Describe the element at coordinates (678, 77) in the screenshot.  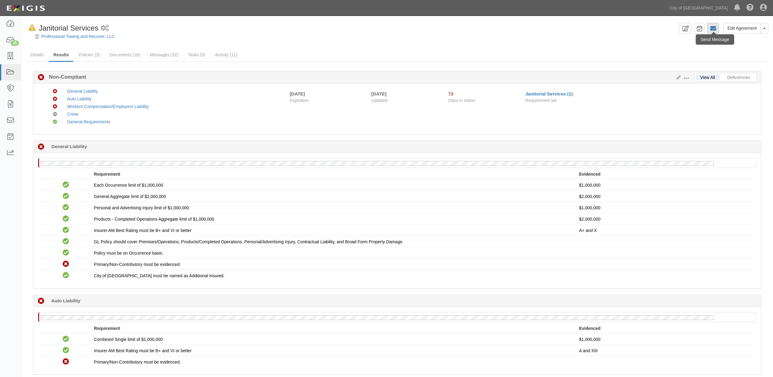
I see `a: Edit Results` at that location.